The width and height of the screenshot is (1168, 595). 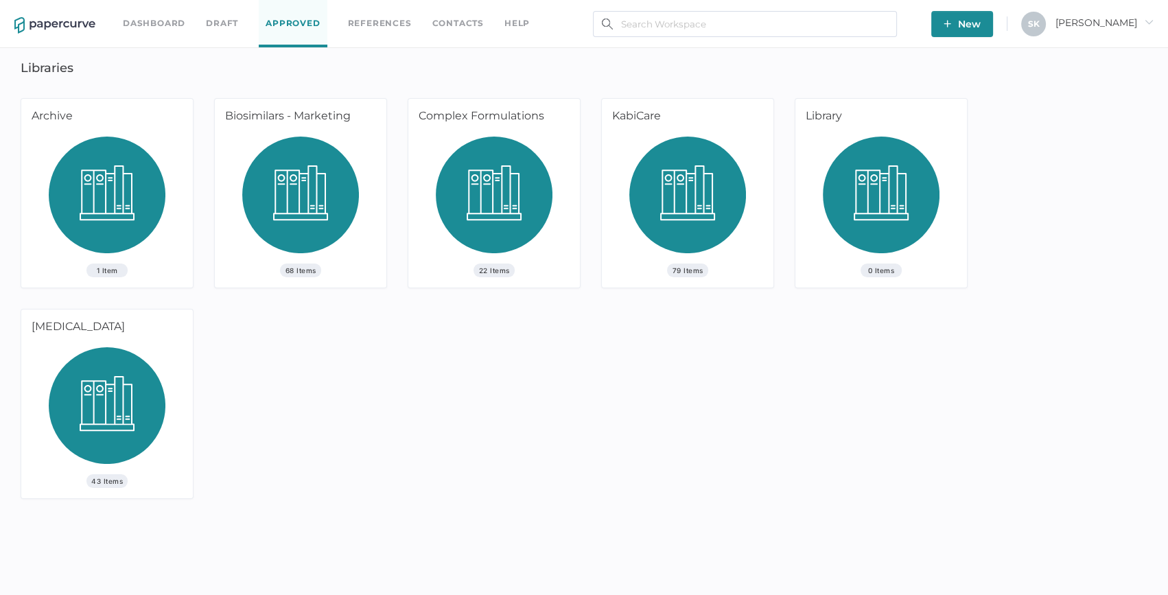 What do you see at coordinates (301, 270) in the screenshot?
I see `span: 68 Items` at bounding box center [301, 270].